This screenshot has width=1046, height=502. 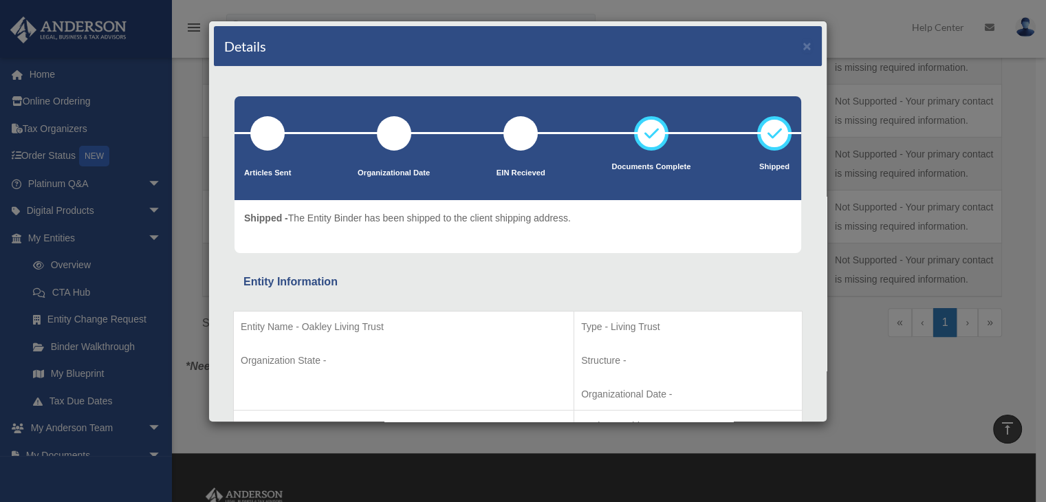 What do you see at coordinates (518, 282) in the screenshot?
I see `div: Entity Information` at bounding box center [518, 282].